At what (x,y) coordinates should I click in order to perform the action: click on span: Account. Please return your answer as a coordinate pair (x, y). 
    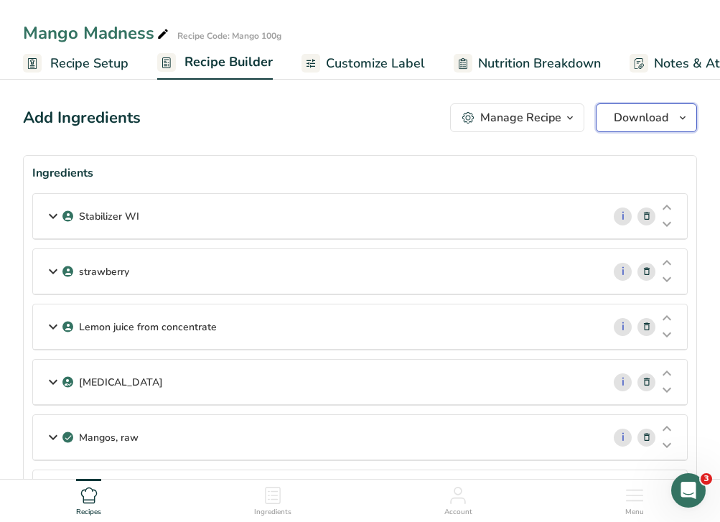
    Looking at the image, I should click on (458, 512).